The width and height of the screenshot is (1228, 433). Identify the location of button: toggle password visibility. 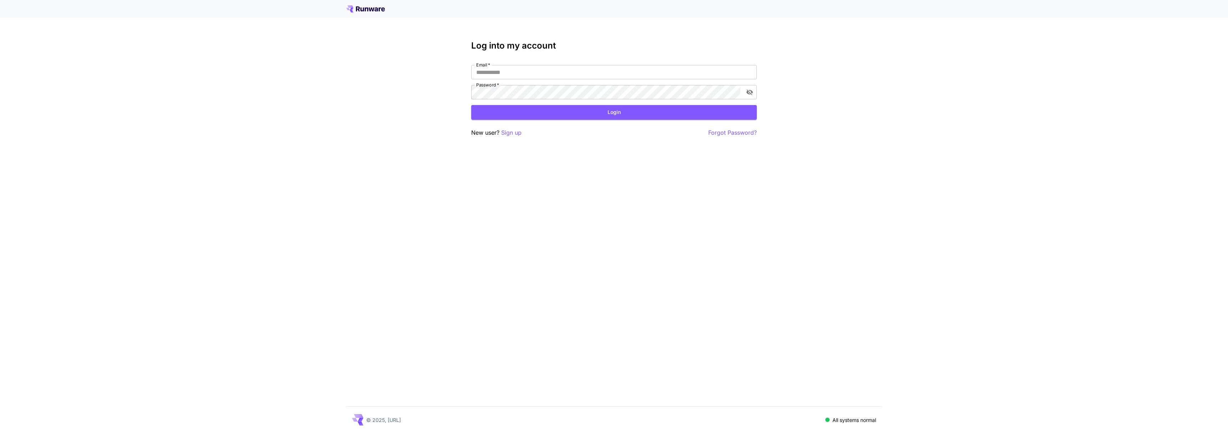
(750, 92).